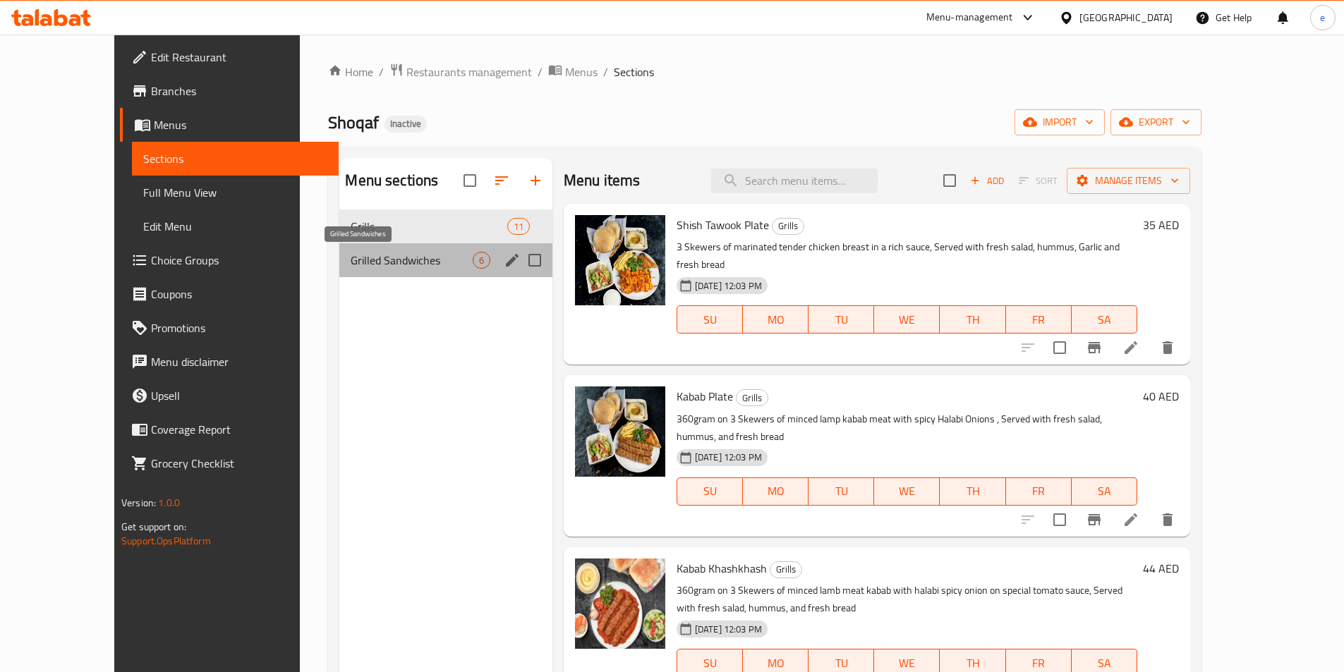 The height and width of the screenshot is (672, 1344). Describe the element at coordinates (1038, 492) in the screenshot. I see `button: FR` at that location.